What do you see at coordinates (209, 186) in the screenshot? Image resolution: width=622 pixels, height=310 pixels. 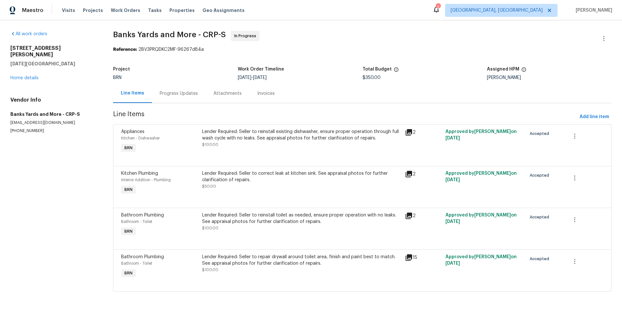 I see `span: $50.00` at bounding box center [209, 186].